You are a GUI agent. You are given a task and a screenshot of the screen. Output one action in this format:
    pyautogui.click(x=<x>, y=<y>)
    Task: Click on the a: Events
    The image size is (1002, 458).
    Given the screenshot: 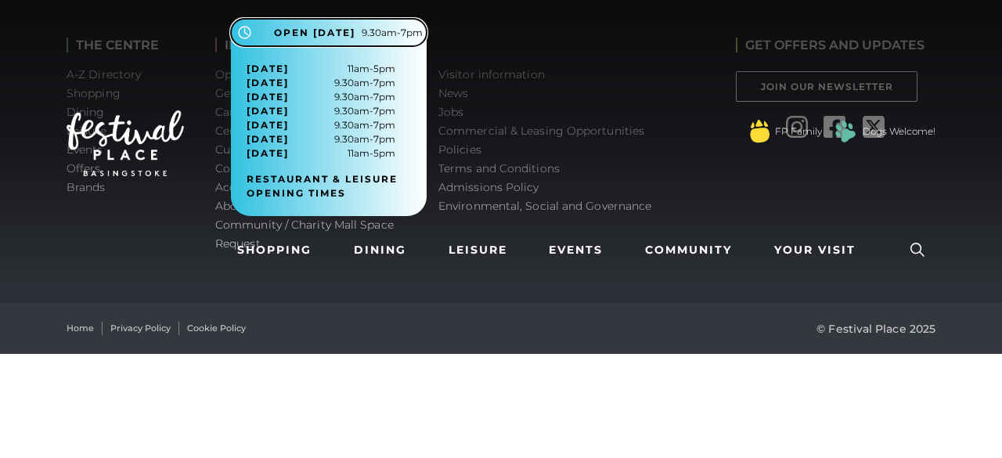 What is the action you would take?
    pyautogui.click(x=575, y=250)
    